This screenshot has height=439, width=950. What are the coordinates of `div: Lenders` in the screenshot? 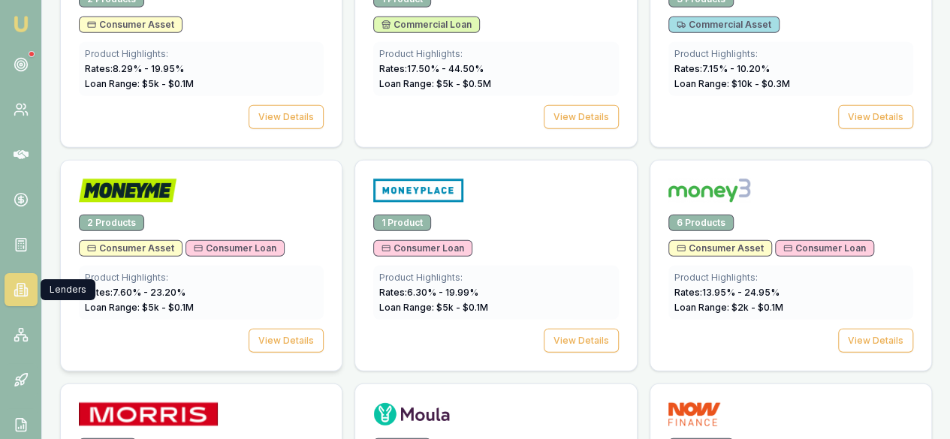 It's located at (68, 290).